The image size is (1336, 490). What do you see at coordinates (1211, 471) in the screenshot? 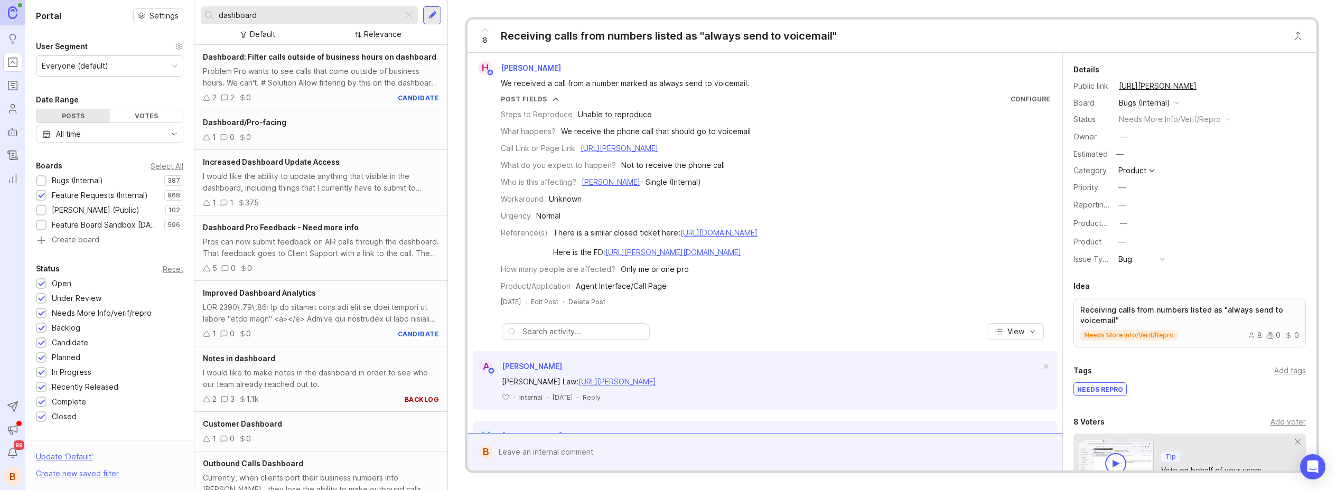
I see `div: Vote on behalf of your users` at bounding box center [1211, 471].